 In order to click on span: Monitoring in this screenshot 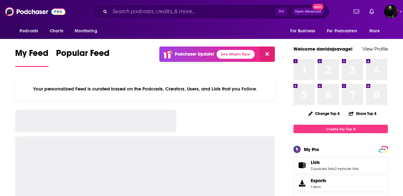, I will do `click(86, 31)`.